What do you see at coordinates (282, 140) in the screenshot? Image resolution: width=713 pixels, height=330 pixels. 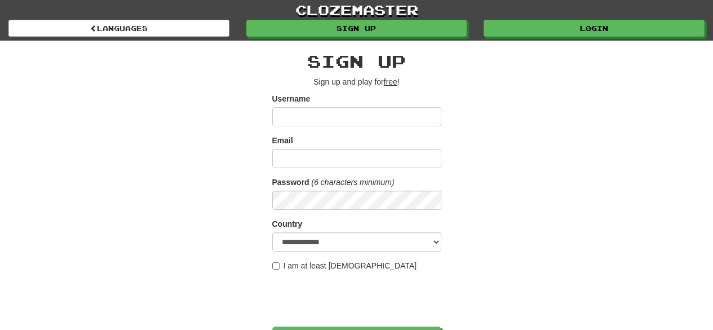 I see `label: Email` at bounding box center [282, 140].